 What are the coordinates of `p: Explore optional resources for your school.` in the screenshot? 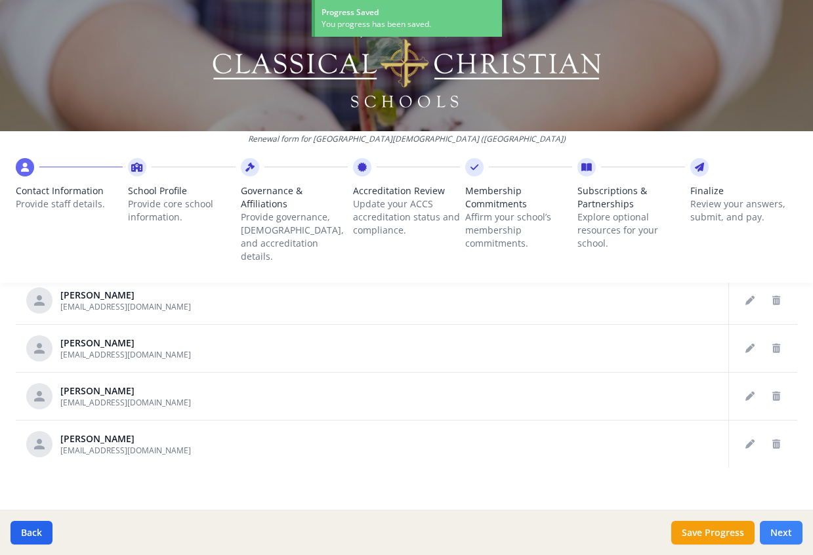 It's located at (631, 230).